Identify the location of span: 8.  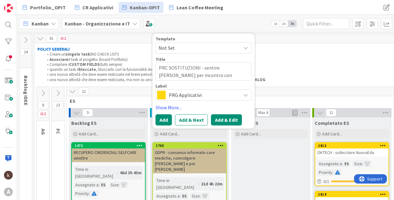
(43, 105).